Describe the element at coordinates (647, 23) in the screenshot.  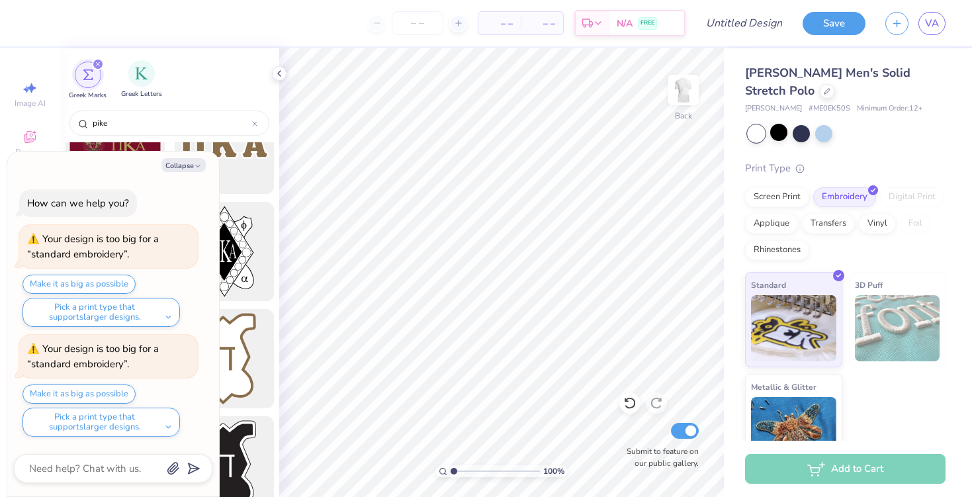
I see `span: FREE` at that location.